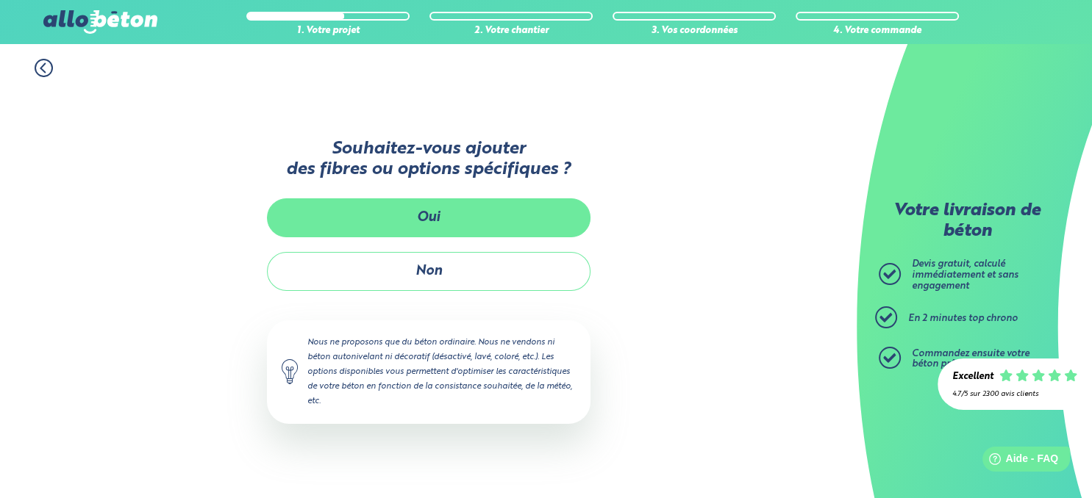  Describe the element at coordinates (100, 22) in the screenshot. I see `img: allobéton` at that location.